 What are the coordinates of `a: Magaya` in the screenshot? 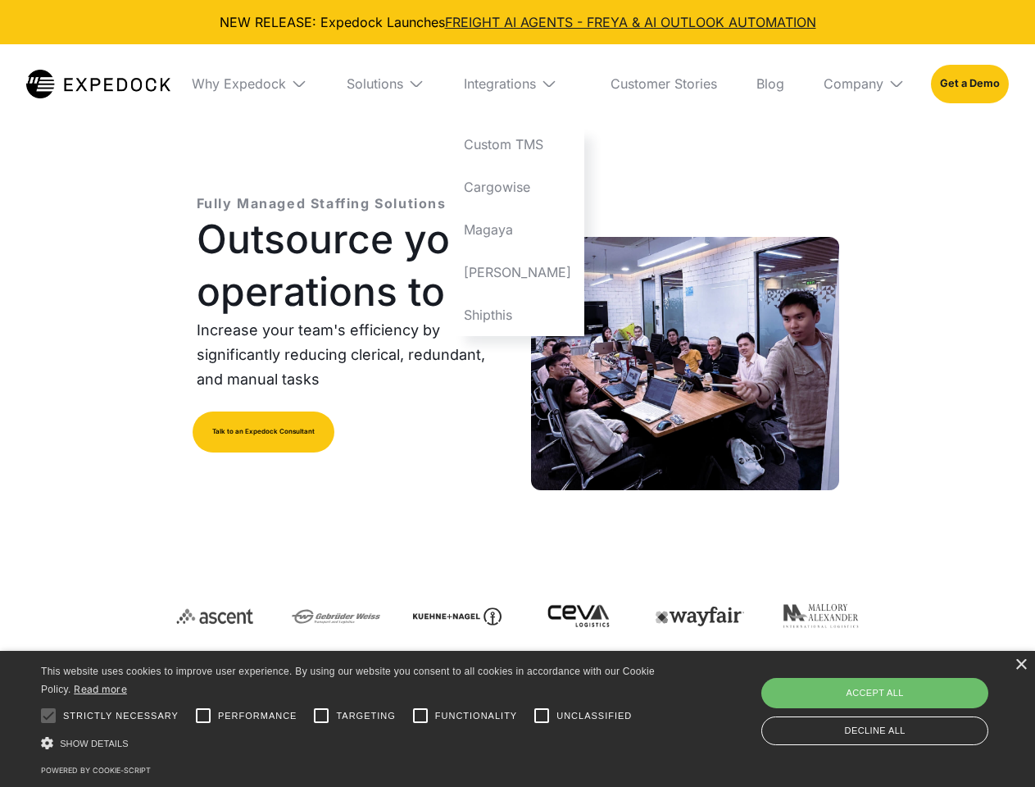 It's located at (517, 230).